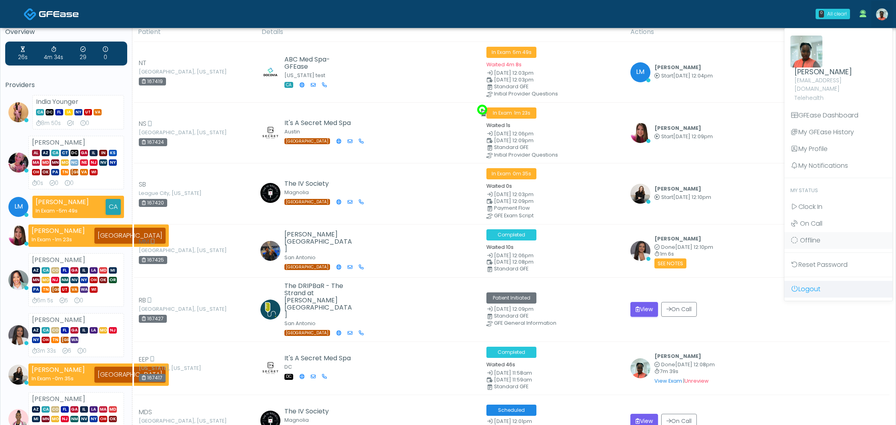  I want to click on span: Clock In, so click(810, 207).